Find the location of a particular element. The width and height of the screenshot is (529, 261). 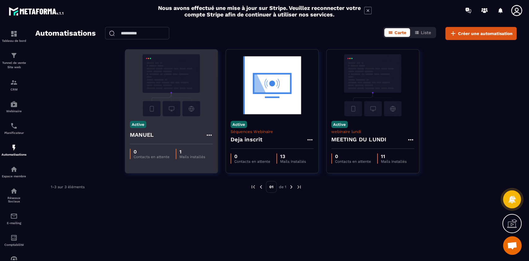

h4: MANUEL is located at coordinates (142, 135).